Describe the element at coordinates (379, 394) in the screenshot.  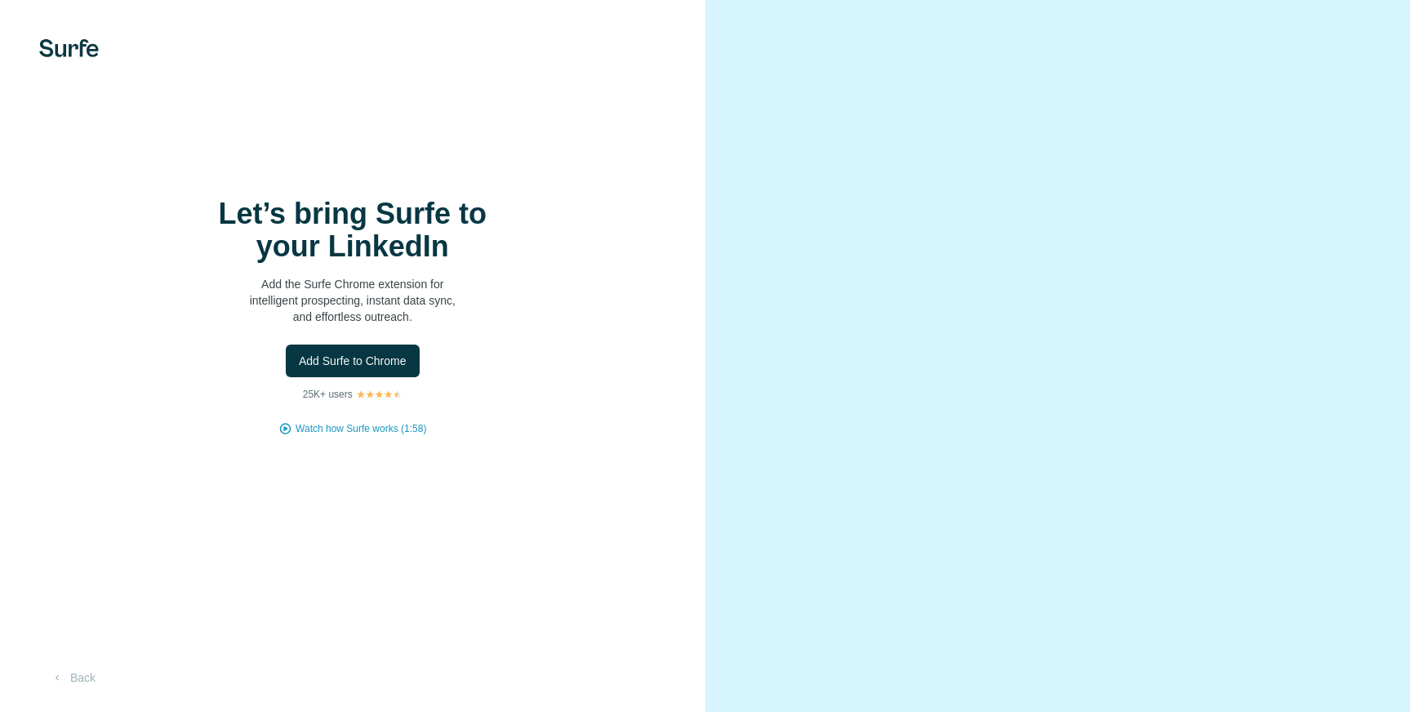
I see `img: Rating Stars` at that location.